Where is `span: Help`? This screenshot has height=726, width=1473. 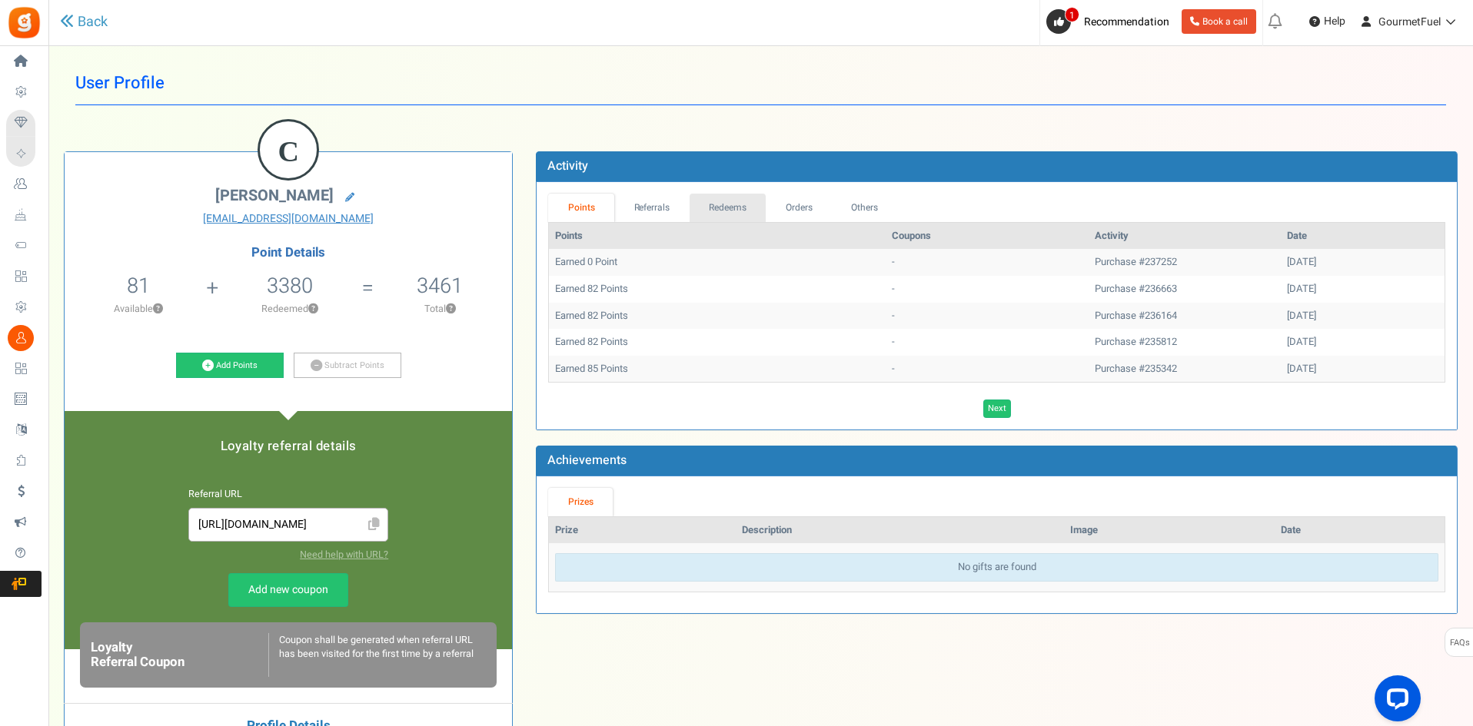 span: Help is located at coordinates (1332, 22).